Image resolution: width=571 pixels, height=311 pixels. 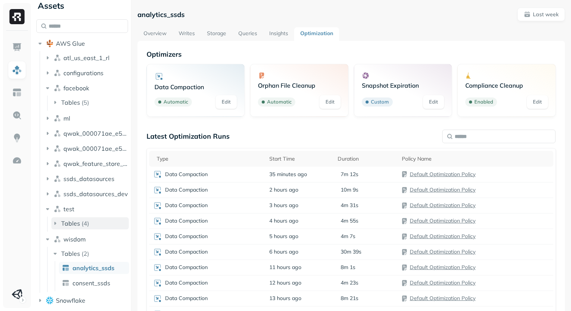 I want to click on span: test, so click(x=69, y=209).